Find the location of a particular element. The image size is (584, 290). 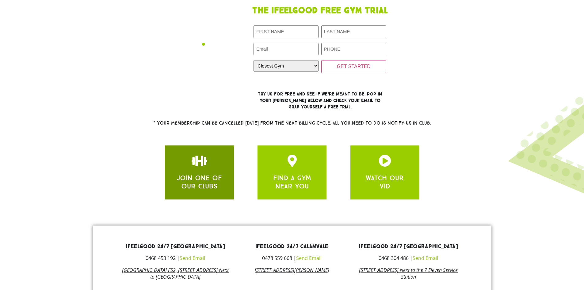

h3: 0478 559 668 | is located at coordinates (292, 258).